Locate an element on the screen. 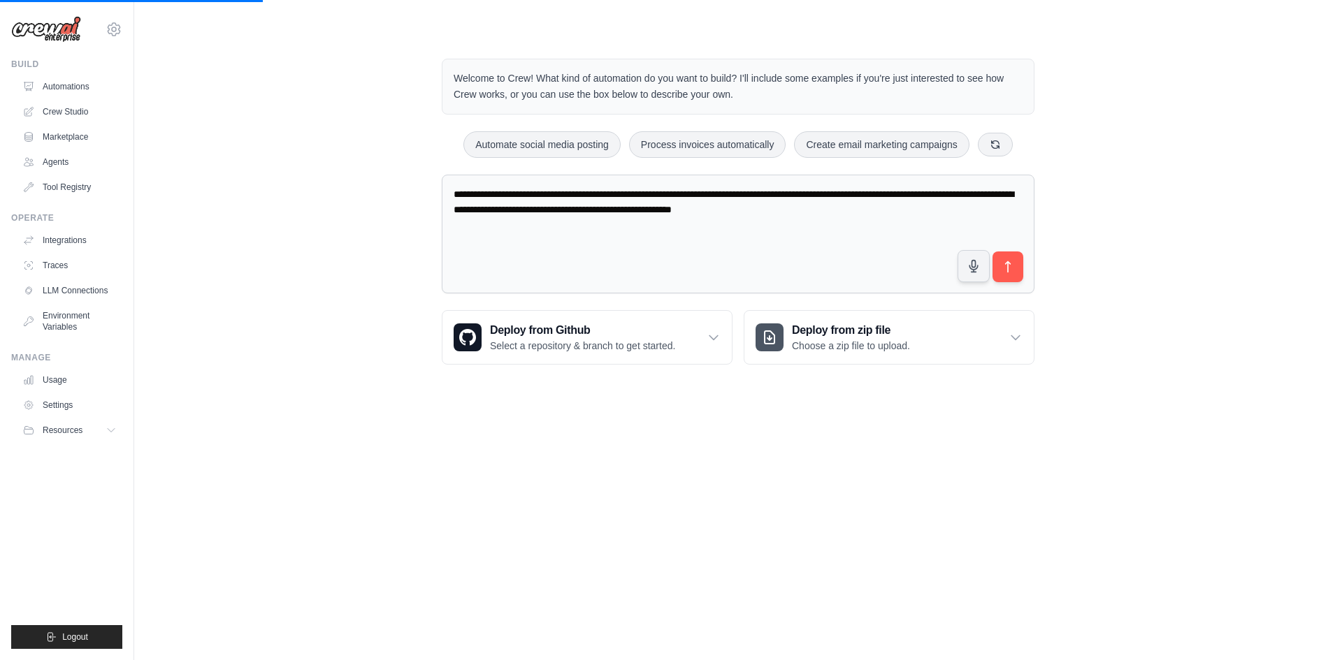  a: Integrations is located at coordinates (69, 240).